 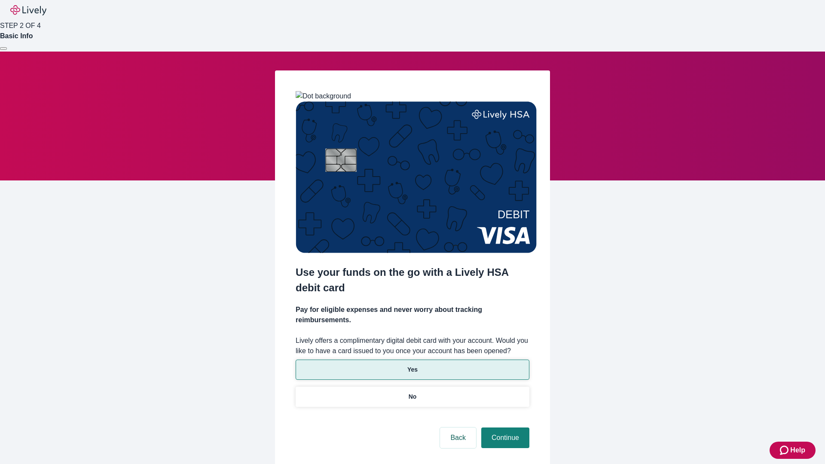 What do you see at coordinates (458, 438) in the screenshot?
I see `button: Back` at bounding box center [458, 438].